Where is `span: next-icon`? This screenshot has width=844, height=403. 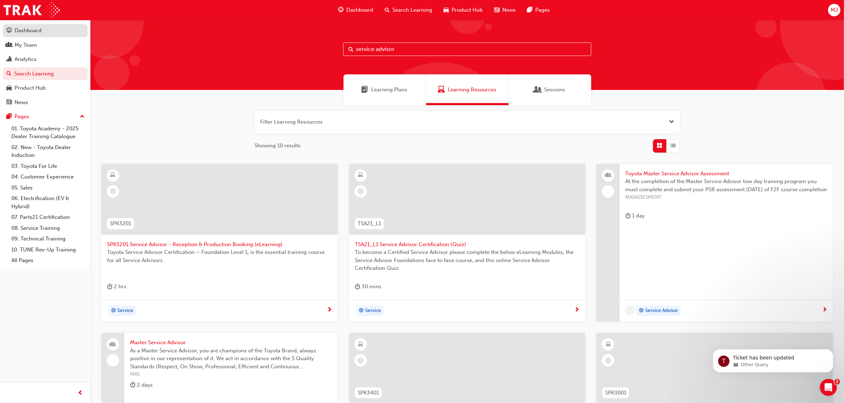
span: next-icon is located at coordinates (577, 310).